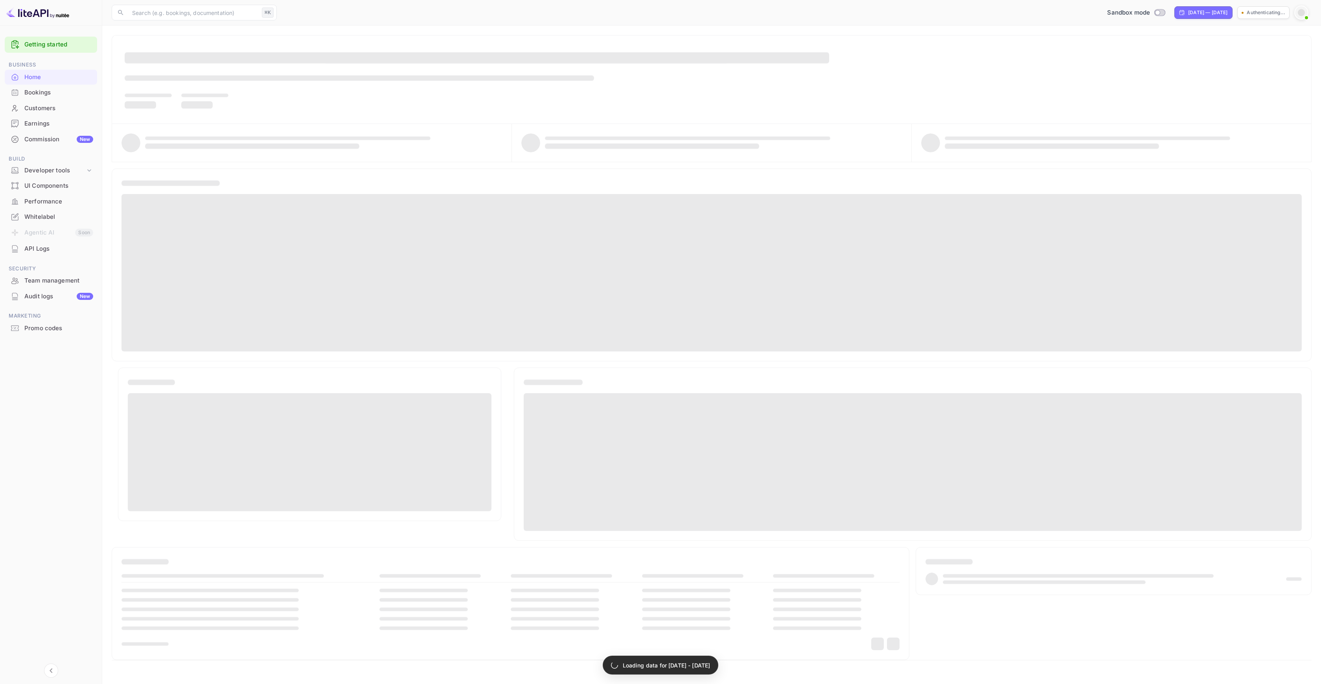 This screenshot has width=1321, height=684. What do you see at coordinates (51, 296) in the screenshot?
I see `a: Audit logsNew` at bounding box center [51, 296].